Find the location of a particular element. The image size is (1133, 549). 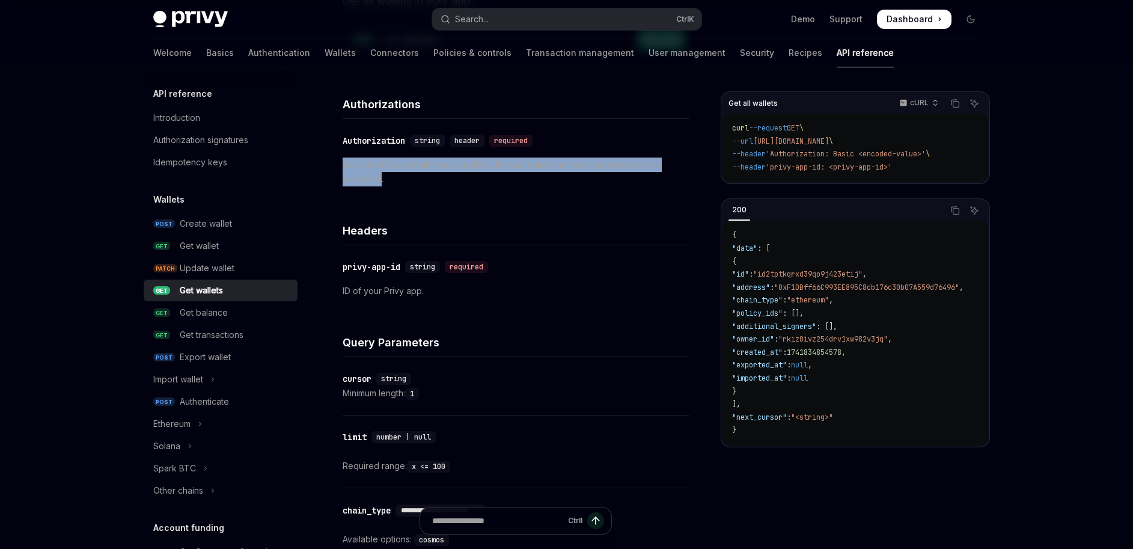

div: cursor is located at coordinates (357, 379).